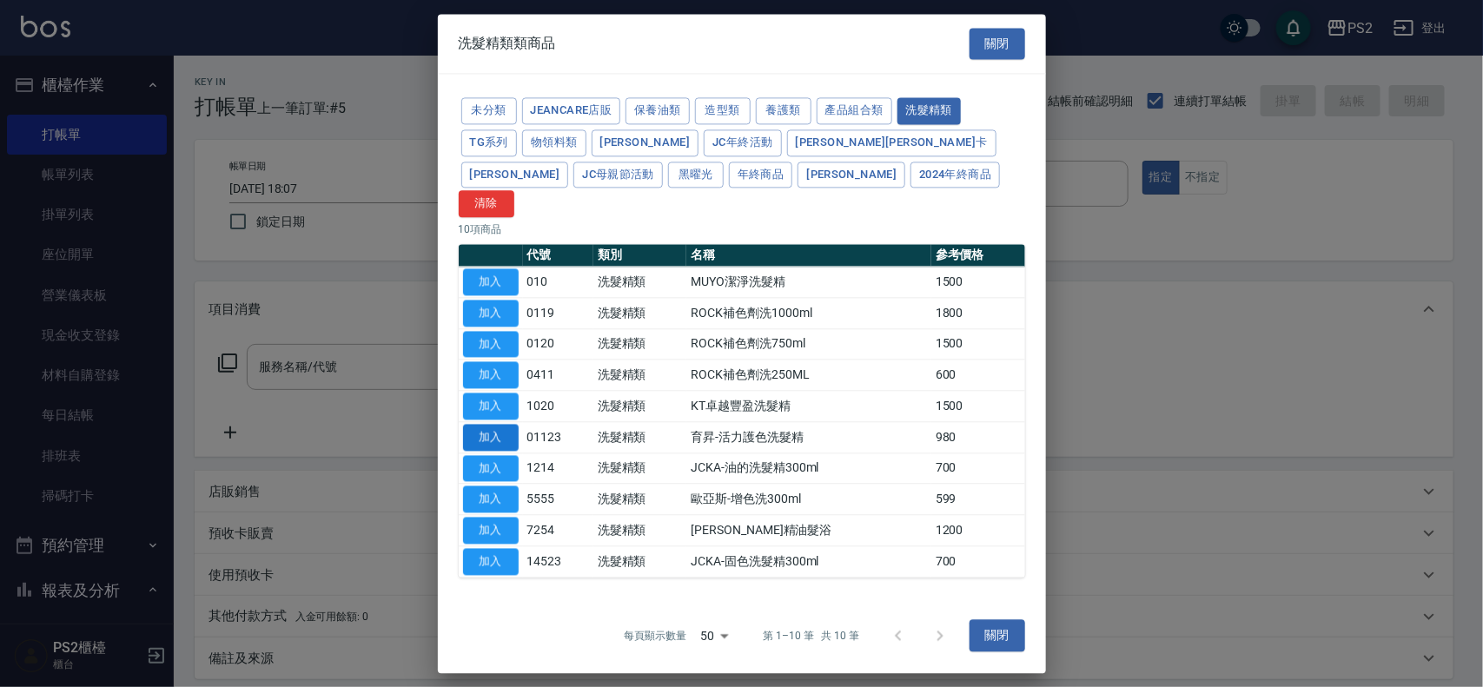 This screenshot has height=687, width=1483. What do you see at coordinates (558, 344) in the screenshot?
I see `td: 0120` at bounding box center [558, 344].